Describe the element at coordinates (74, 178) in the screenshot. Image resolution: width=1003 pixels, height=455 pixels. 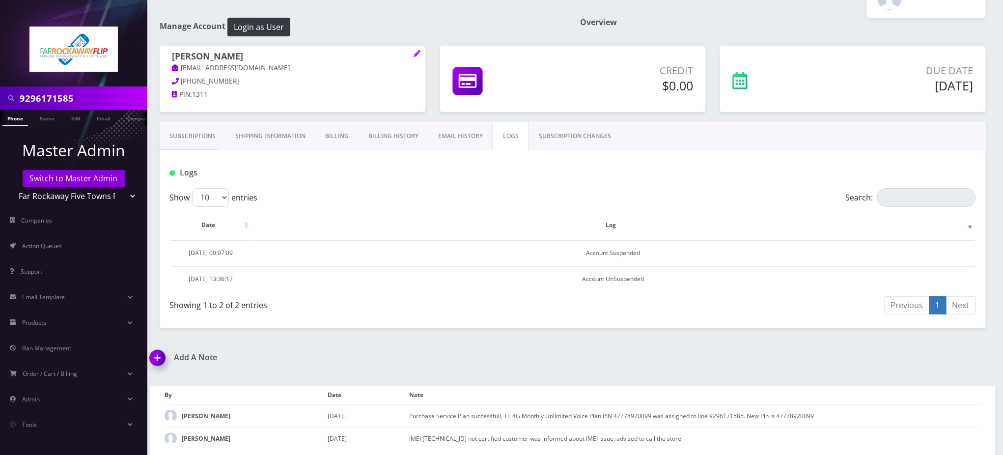
I see `button: Switch to Master Admin` at that location.